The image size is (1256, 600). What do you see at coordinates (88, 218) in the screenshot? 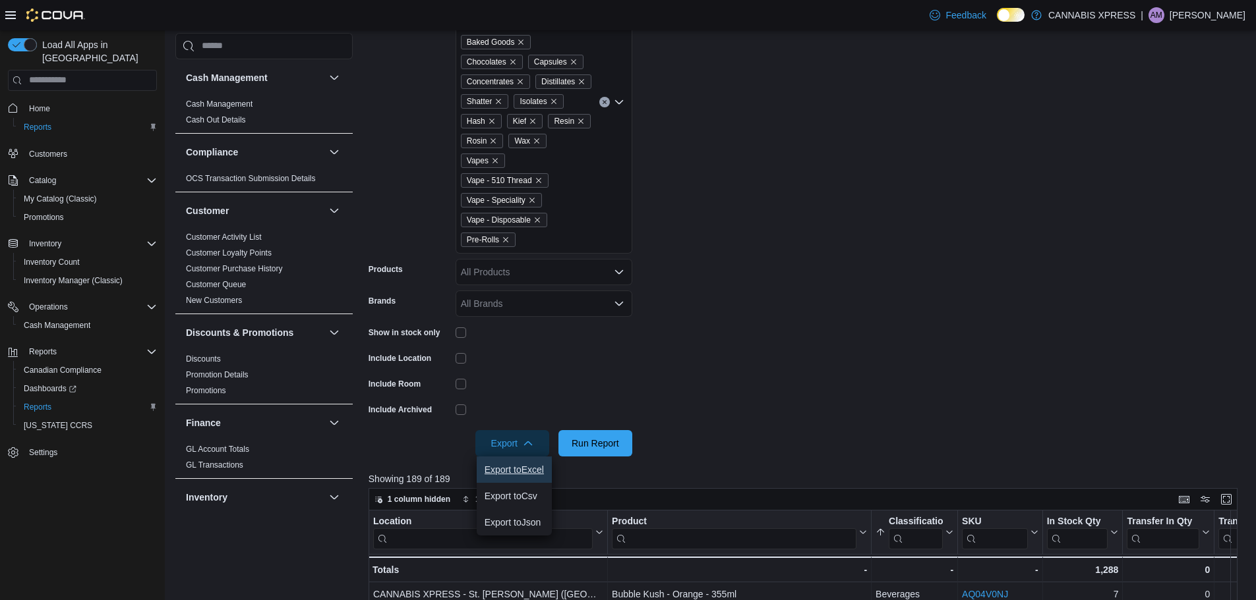
I see `button: Promotions` at bounding box center [88, 218].